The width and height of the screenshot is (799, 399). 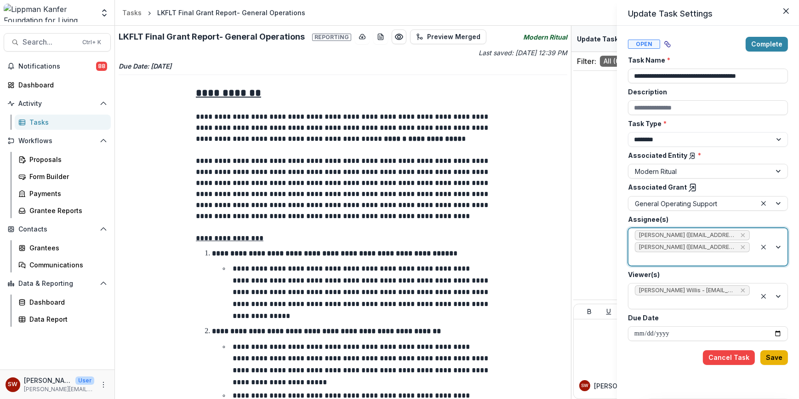 What do you see at coordinates (706, 187) in the screenshot?
I see `label: Associated Grant` at bounding box center [706, 187].